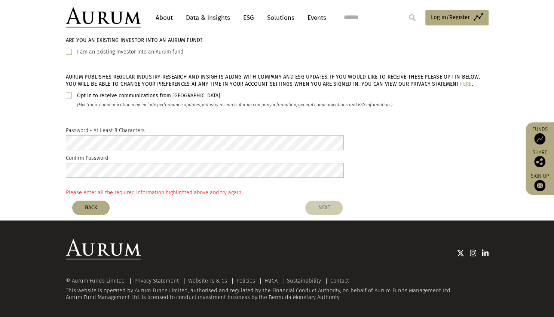  Describe the element at coordinates (271, 280) in the screenshot. I see `a: FATCA` at that location.